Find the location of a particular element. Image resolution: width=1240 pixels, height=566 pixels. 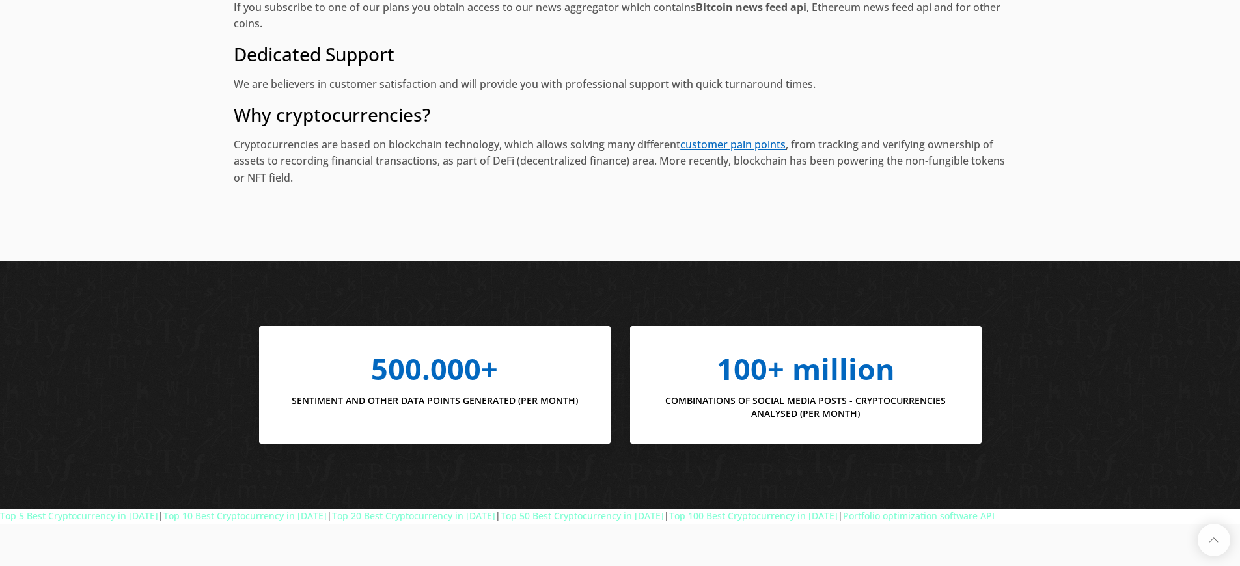

p: Cryptocurrencies are based on blockchain technology, which allows solving many different , from t... is located at coordinates (619, 161).